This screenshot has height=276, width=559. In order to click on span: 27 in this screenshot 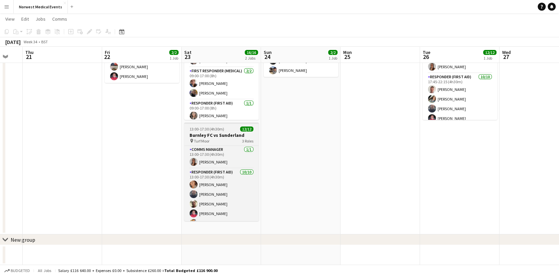, I will do `click(505, 56)`.